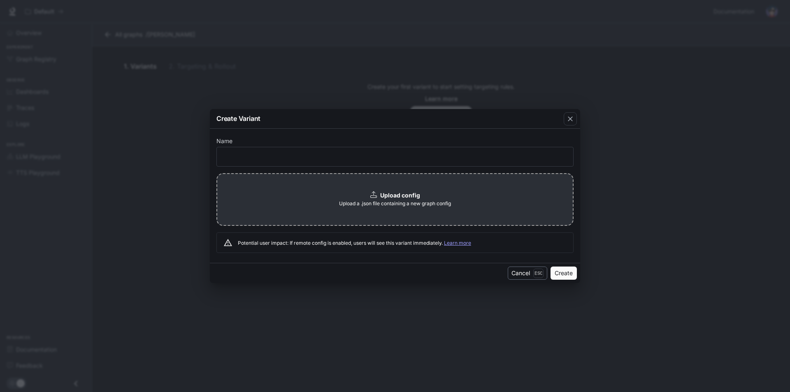 The image size is (790, 392). What do you see at coordinates (354, 243) in the screenshot?
I see `span: Potential user impact: If remote config is enabled, users will see this variant immediately.` at bounding box center [354, 243].